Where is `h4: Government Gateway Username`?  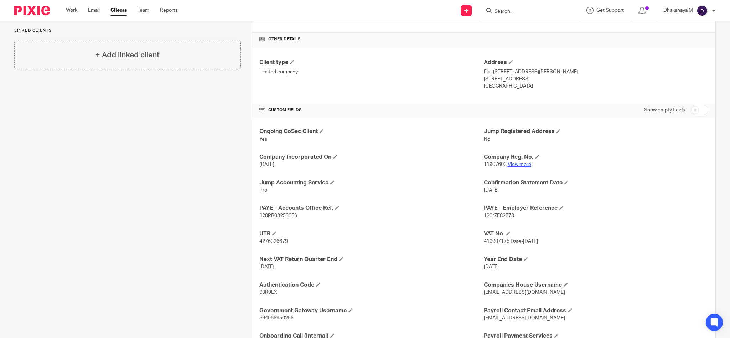 h4: Government Gateway Username is located at coordinates (371, 311).